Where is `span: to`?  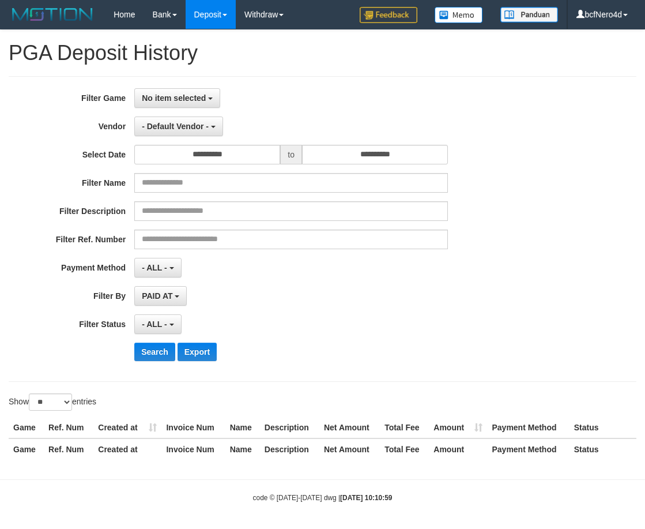 span: to is located at coordinates (291, 155).